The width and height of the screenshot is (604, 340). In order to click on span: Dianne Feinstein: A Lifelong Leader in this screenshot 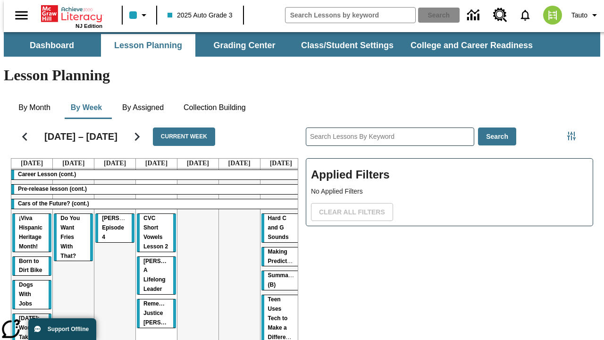, I will do `click(168, 275)`.